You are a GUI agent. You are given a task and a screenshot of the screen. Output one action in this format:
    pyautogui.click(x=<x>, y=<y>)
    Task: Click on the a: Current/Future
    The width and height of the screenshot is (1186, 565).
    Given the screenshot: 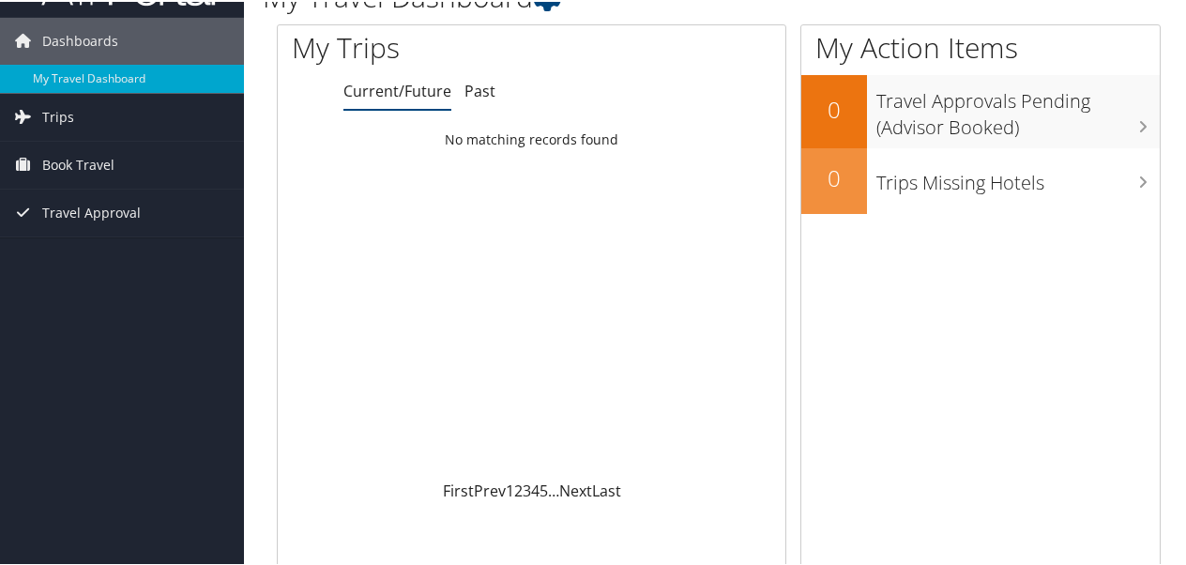 What is the action you would take?
    pyautogui.click(x=397, y=89)
    